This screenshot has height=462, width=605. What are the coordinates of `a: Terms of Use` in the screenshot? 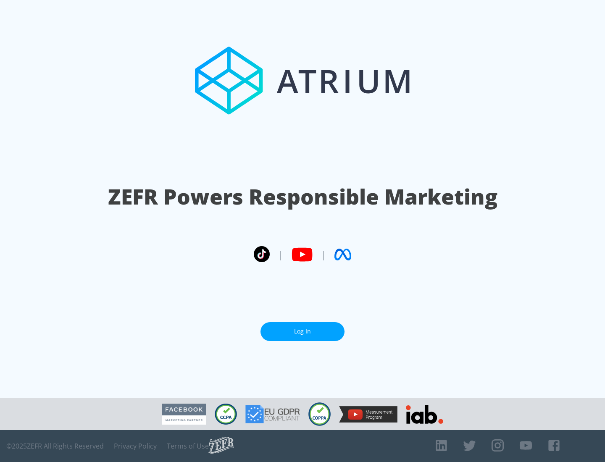 It's located at (188, 446).